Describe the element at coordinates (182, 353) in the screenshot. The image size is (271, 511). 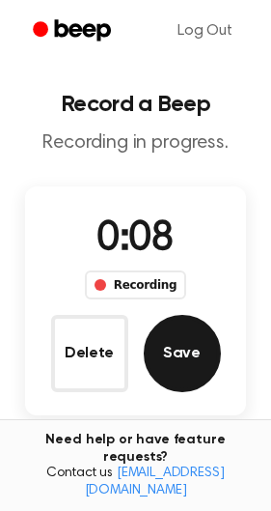
I see `button: Save Audio Record` at that location.